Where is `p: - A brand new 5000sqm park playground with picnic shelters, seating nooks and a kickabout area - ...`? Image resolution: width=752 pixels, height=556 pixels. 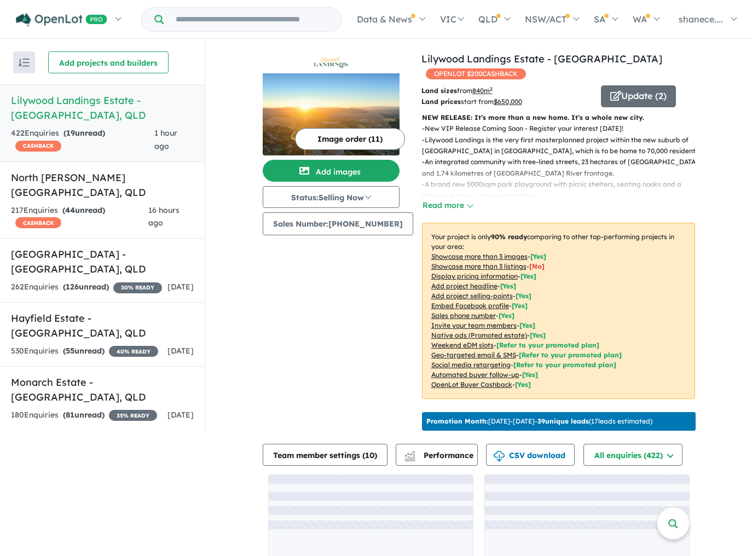
p: - A brand new 5000sqm park playground with picnic shelters, seating nooks and a kickabout area - ... is located at coordinates (563, 190).